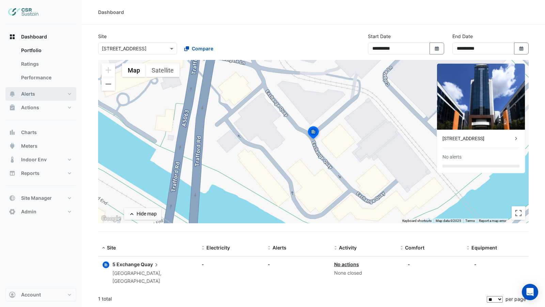  I want to click on a: Open this area in Google Maps (opens a new window), so click(111, 219).